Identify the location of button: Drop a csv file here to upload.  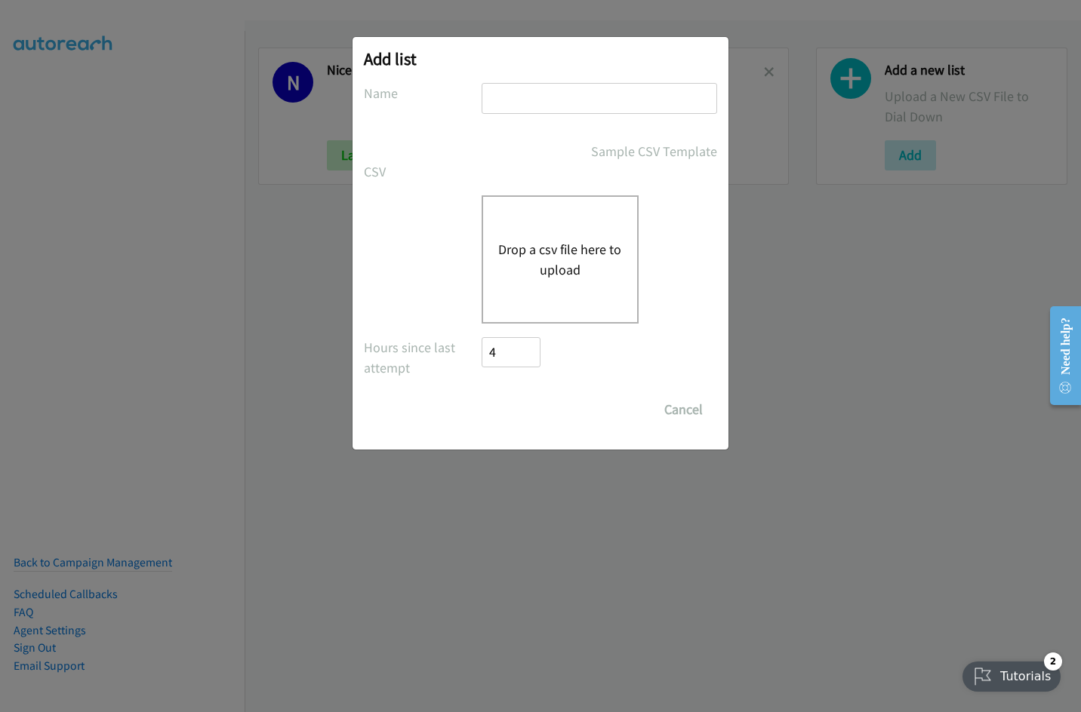
(560, 260).